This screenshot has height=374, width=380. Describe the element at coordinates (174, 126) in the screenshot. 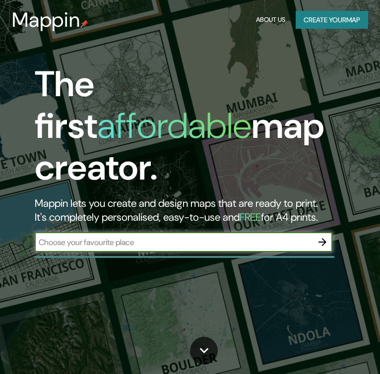

I see `h1: affordable` at that location.